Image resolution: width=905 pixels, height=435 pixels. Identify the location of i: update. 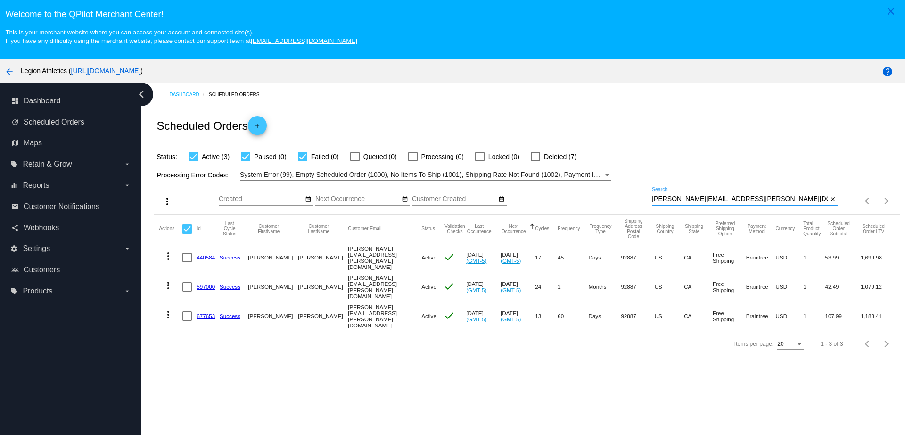
(15, 122).